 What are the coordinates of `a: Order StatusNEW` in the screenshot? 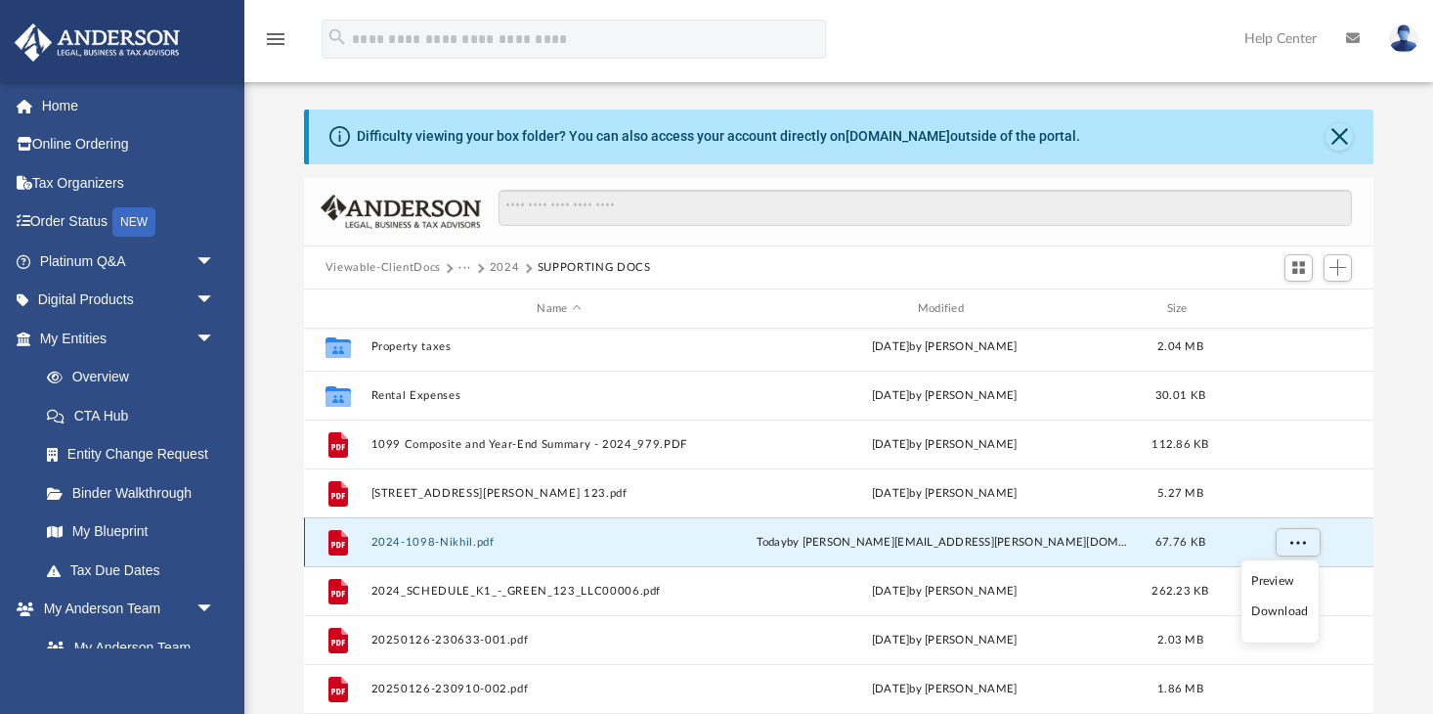 It's located at (129, 222).